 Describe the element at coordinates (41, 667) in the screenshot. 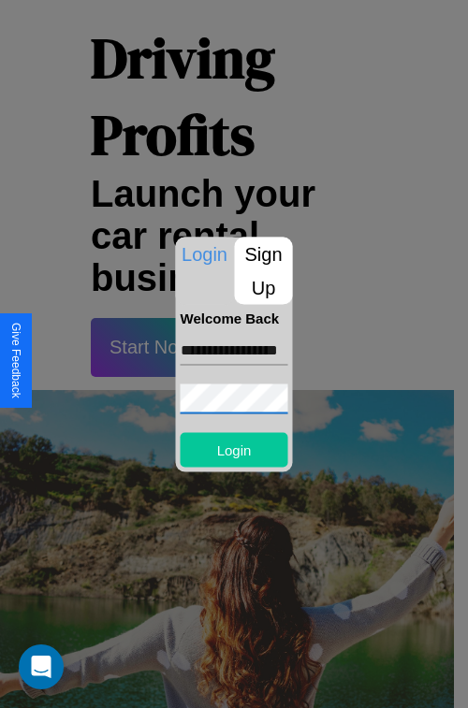

I see `div: Open Intercom Messenger` at that location.